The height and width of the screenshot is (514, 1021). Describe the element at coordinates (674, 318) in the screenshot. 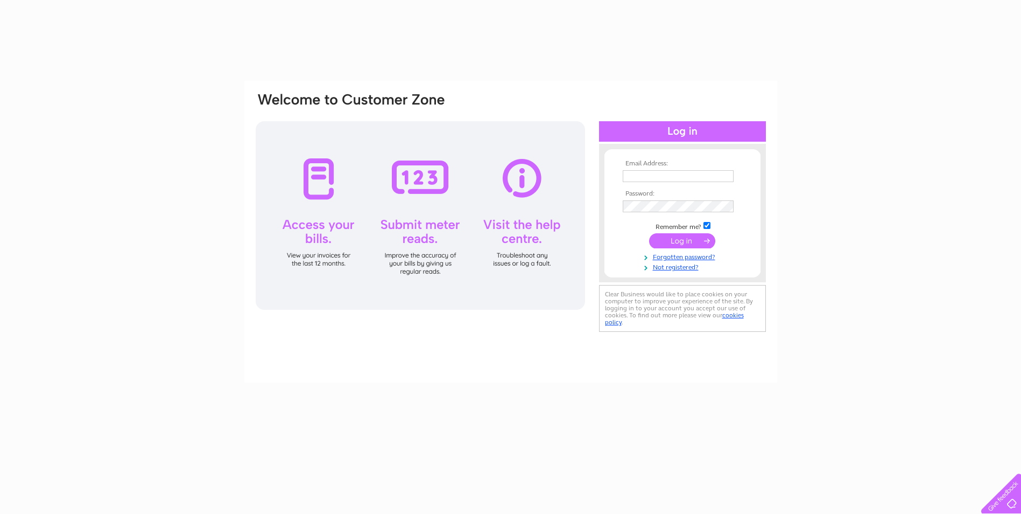

I see `a: cookies policy` at that location.